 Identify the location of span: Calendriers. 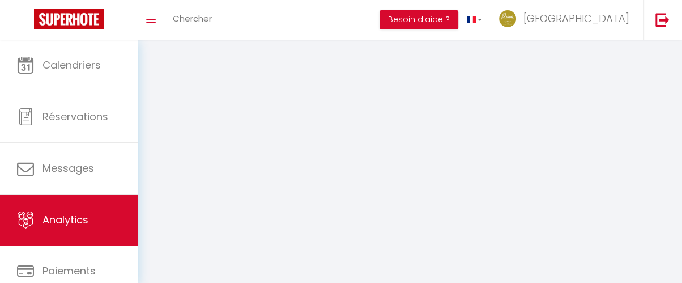
(71, 65).